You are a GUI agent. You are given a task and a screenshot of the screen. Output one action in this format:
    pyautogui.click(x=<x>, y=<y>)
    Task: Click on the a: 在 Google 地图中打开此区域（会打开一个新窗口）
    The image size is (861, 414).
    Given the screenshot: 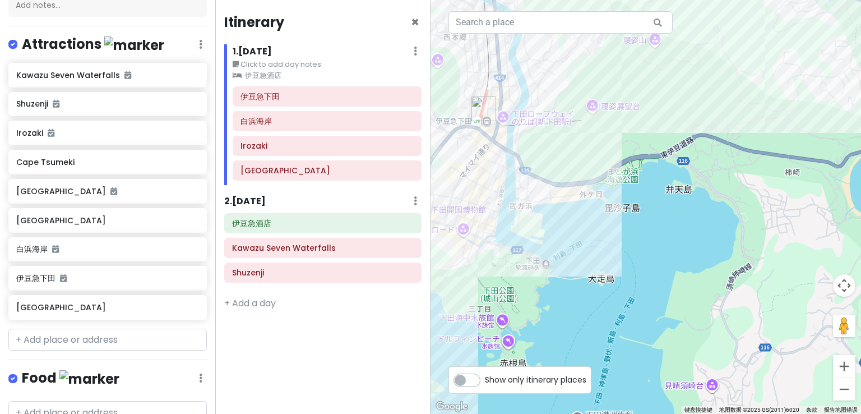 What is the action you would take?
    pyautogui.click(x=452, y=407)
    